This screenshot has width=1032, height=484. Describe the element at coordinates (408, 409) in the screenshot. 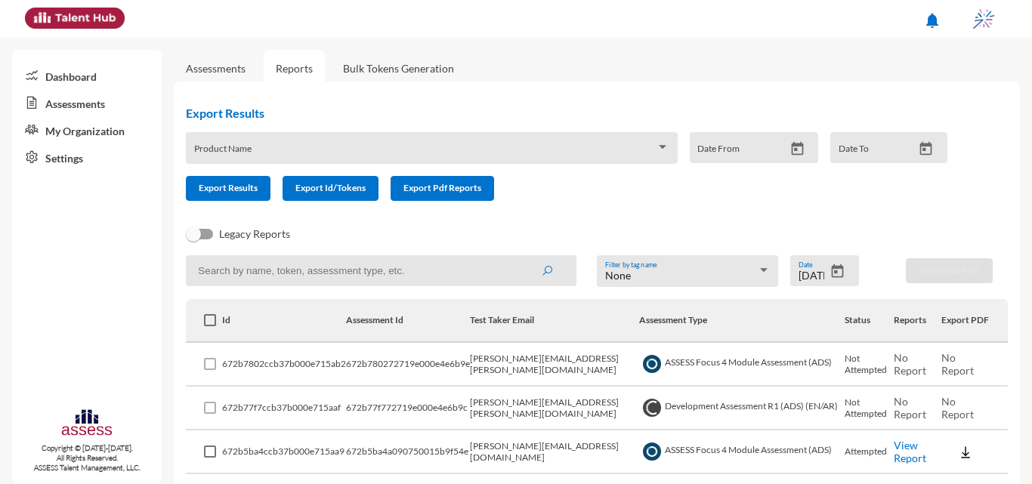

I see `td: 672b77f772719e000e4e6b9c` at that location.